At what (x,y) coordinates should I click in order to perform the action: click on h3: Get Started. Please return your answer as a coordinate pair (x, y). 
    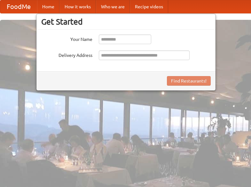
    Looking at the image, I should click on (126, 22).